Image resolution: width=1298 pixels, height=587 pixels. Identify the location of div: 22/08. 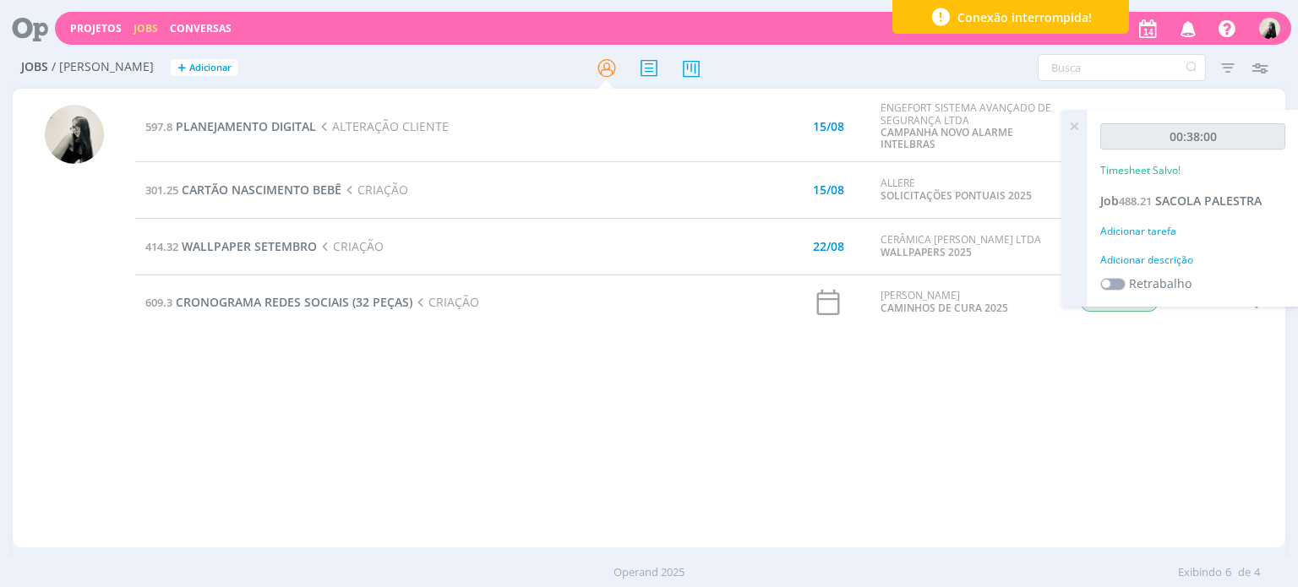
(828, 247).